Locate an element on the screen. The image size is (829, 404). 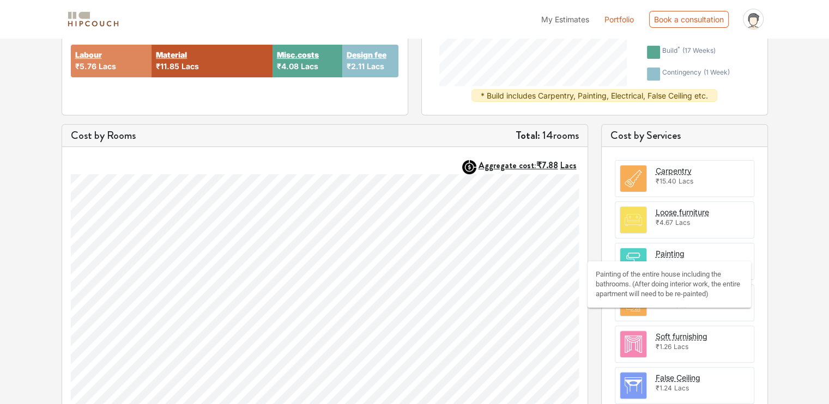
span: ₹2.11 is located at coordinates (355, 66).